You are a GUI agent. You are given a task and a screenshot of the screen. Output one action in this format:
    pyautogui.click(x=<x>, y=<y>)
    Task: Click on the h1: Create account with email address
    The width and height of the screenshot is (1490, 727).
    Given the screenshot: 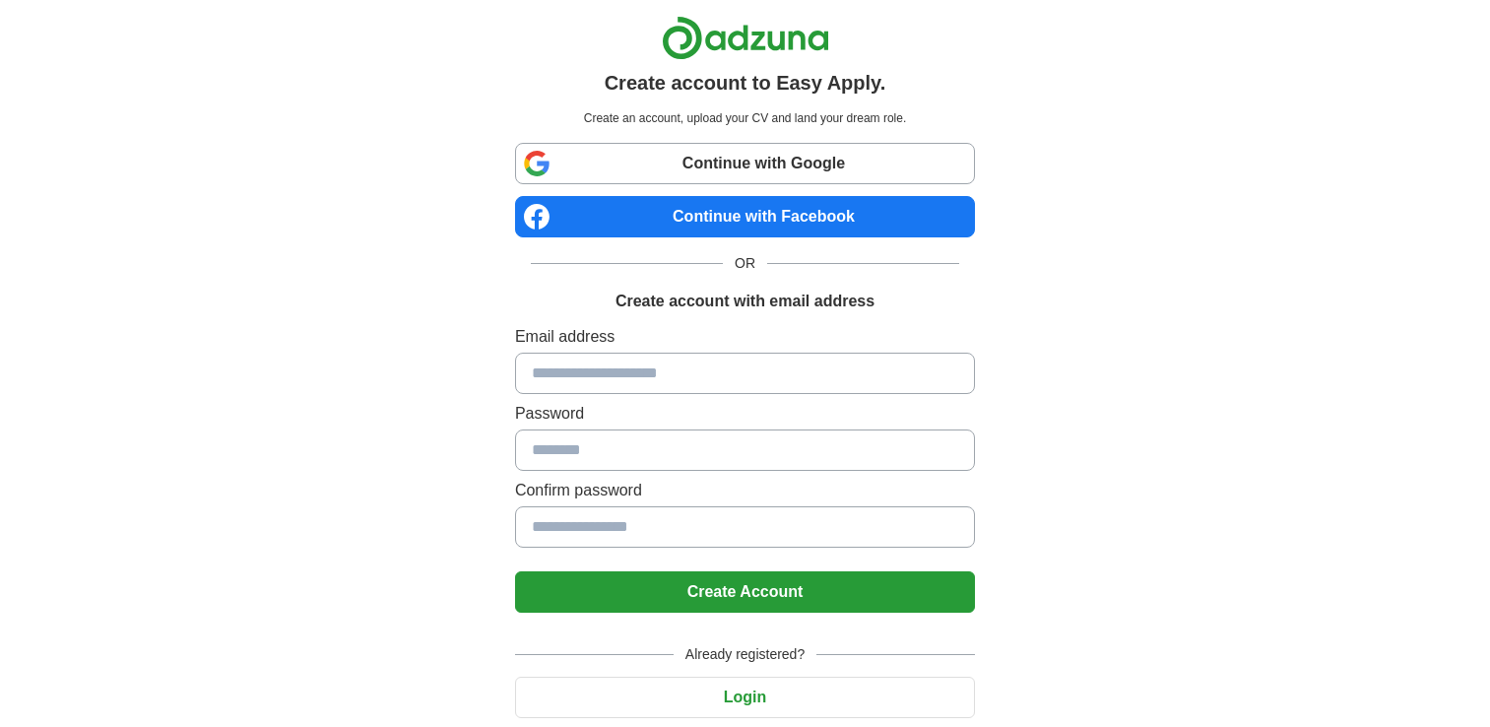 What is the action you would take?
    pyautogui.click(x=745, y=301)
    